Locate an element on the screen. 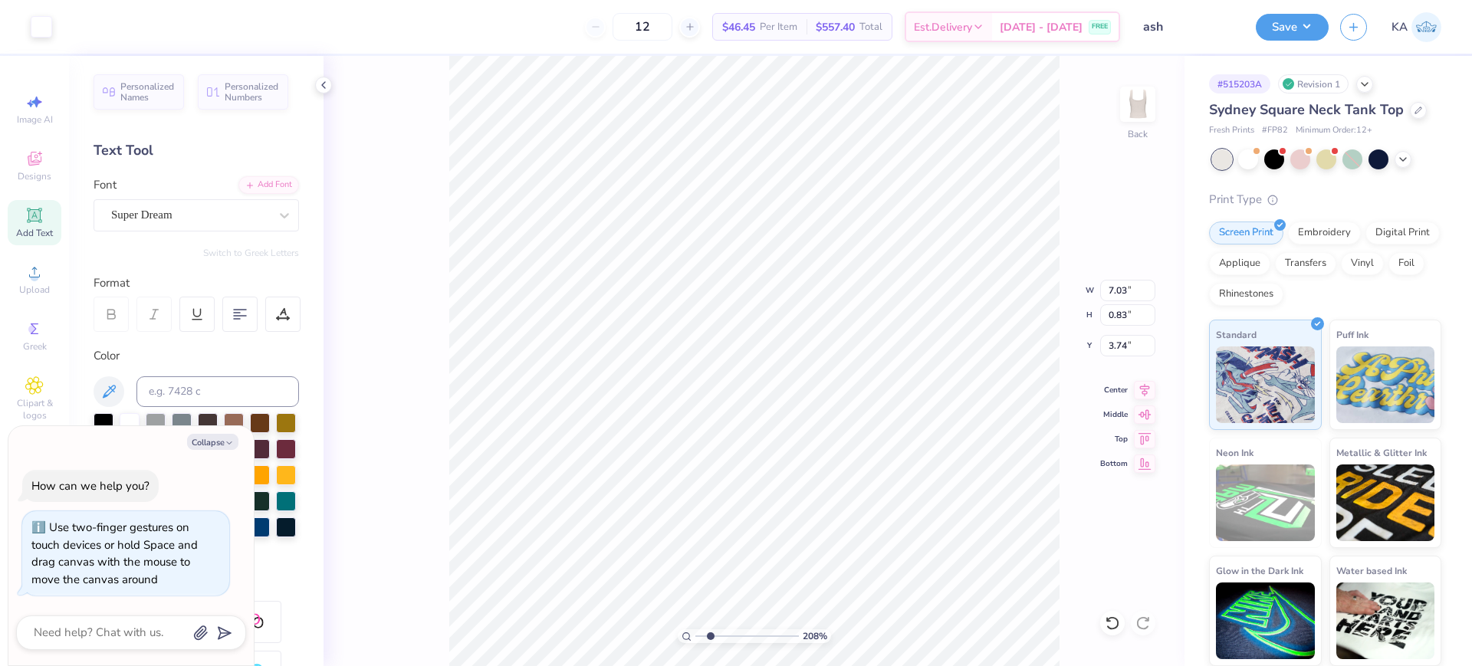  span: Clipart & logos is located at coordinates (35, 409).